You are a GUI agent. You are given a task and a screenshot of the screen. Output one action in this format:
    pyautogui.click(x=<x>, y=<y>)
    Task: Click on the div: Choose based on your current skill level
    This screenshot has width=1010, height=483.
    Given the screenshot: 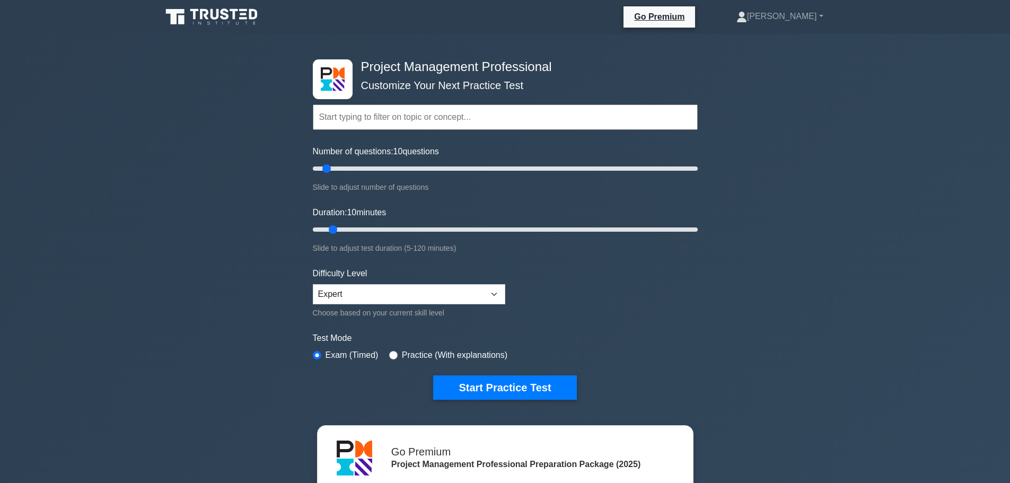 What is the action you would take?
    pyautogui.click(x=409, y=313)
    